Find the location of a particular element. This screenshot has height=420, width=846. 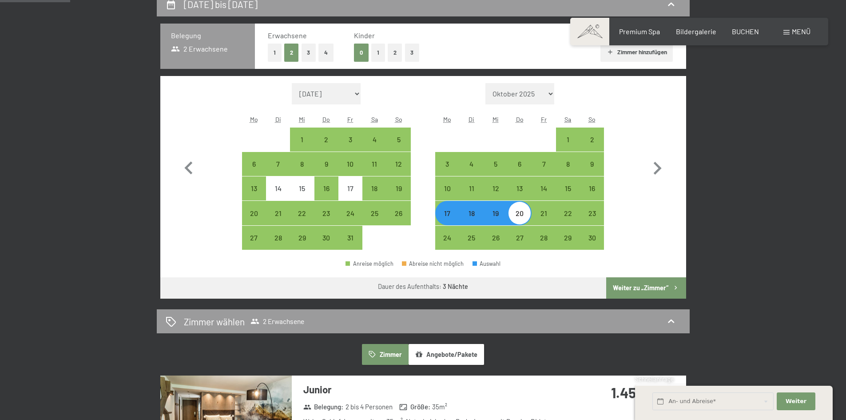

div: Thu Oct 23 2025 is located at coordinates (326, 213).